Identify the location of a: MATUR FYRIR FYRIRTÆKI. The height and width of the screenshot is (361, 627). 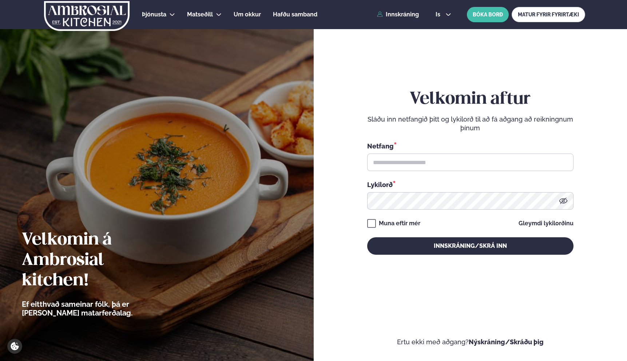
(548, 15).